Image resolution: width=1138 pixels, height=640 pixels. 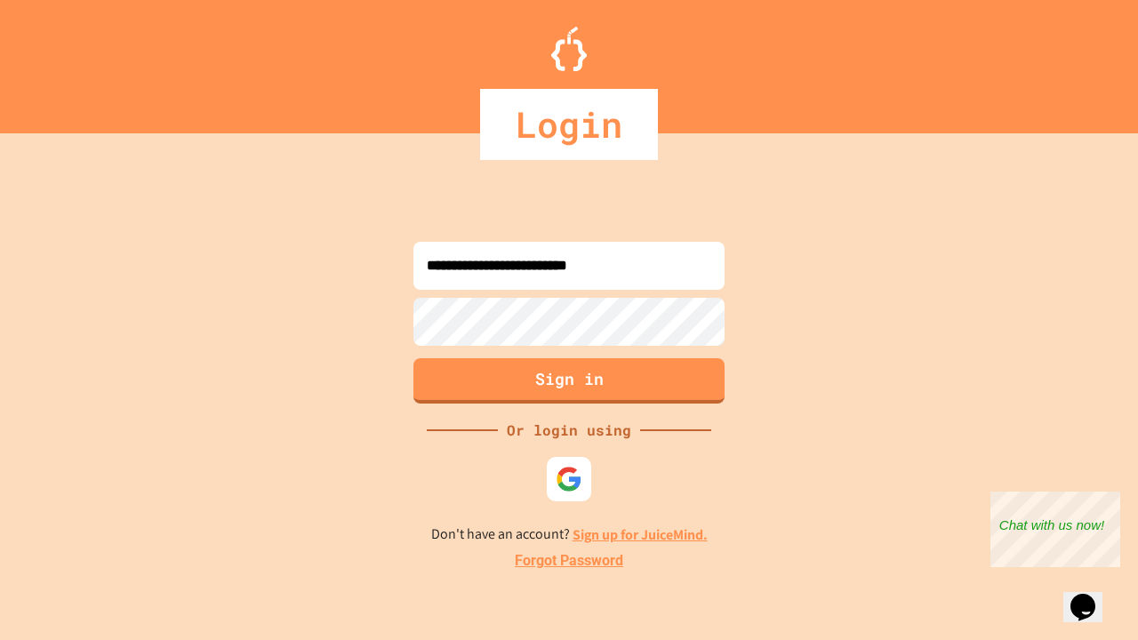 I want to click on div: Login, so click(x=569, y=124).